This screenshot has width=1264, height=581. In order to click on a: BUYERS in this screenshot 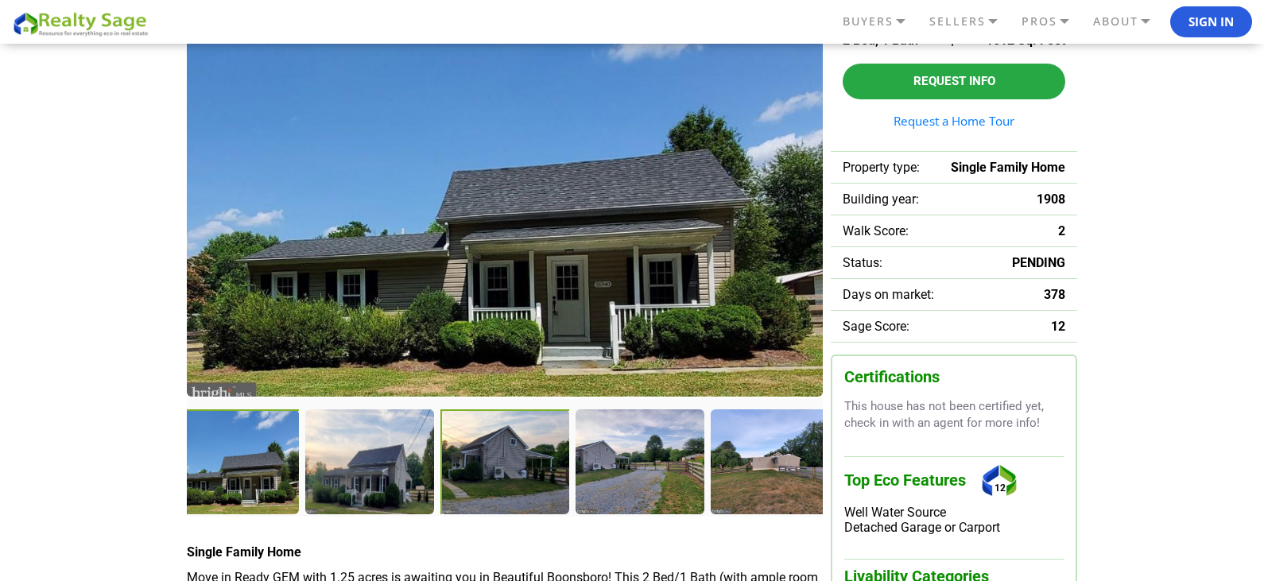, I will do `click(882, 21)`.